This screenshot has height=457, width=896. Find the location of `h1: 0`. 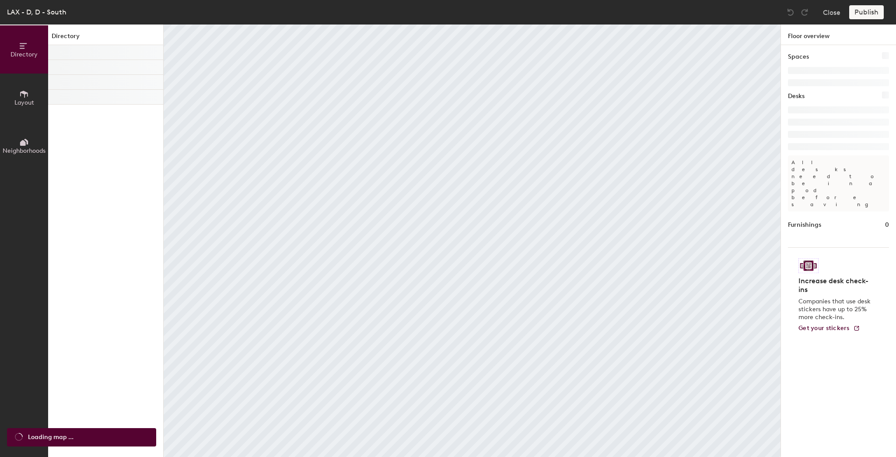

h1: 0 is located at coordinates (887, 225).